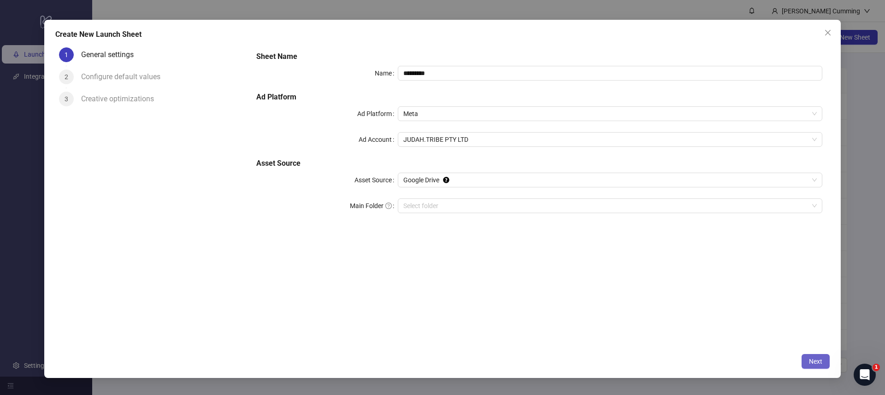 This screenshot has height=395, width=885. I want to click on button: Next, so click(815, 362).